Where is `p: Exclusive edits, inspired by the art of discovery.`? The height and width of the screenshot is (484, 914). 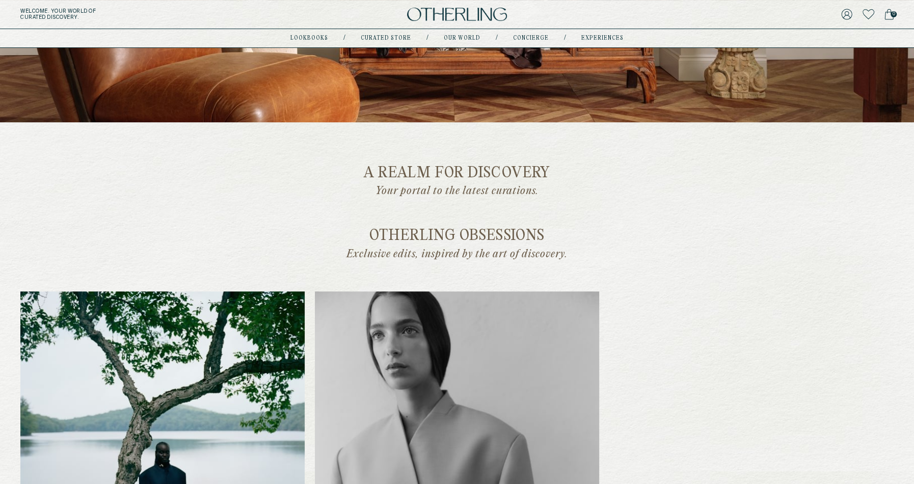 p: Exclusive edits, inspired by the art of discovery. is located at coordinates (457, 254).